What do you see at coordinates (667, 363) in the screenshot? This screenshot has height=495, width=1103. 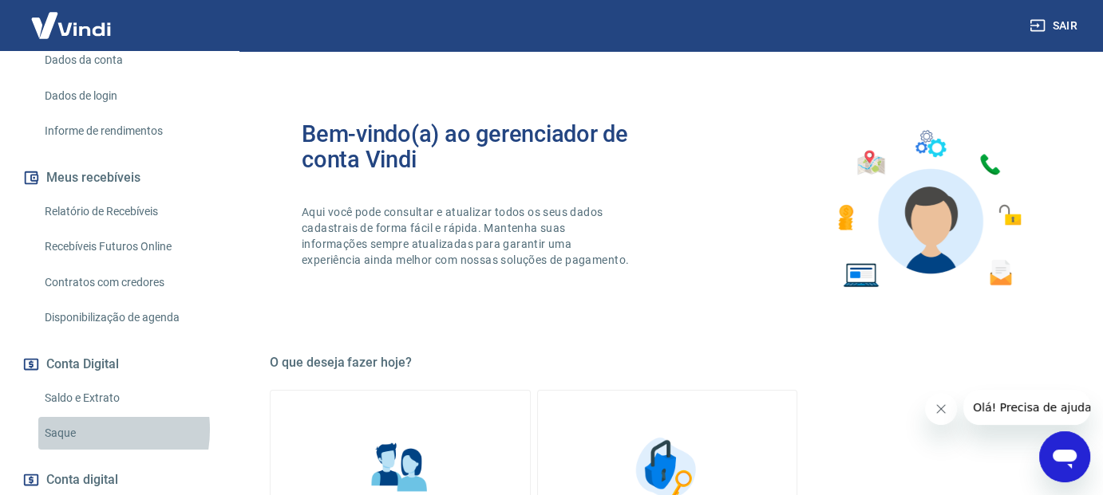 I see `h5: O que deseja fazer hoje?` at bounding box center [667, 363].